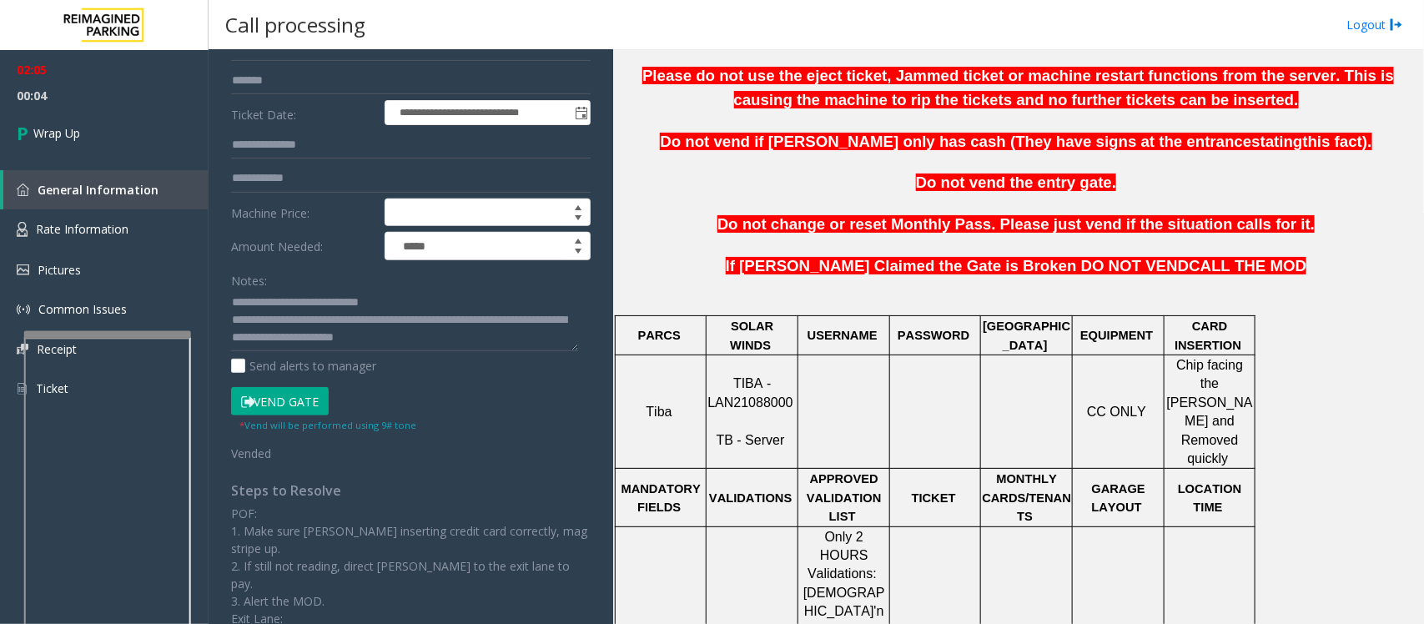 This screenshot has height=624, width=1424. Describe the element at coordinates (751, 335) in the screenshot. I see `span: SOLAR WINDS` at that location.